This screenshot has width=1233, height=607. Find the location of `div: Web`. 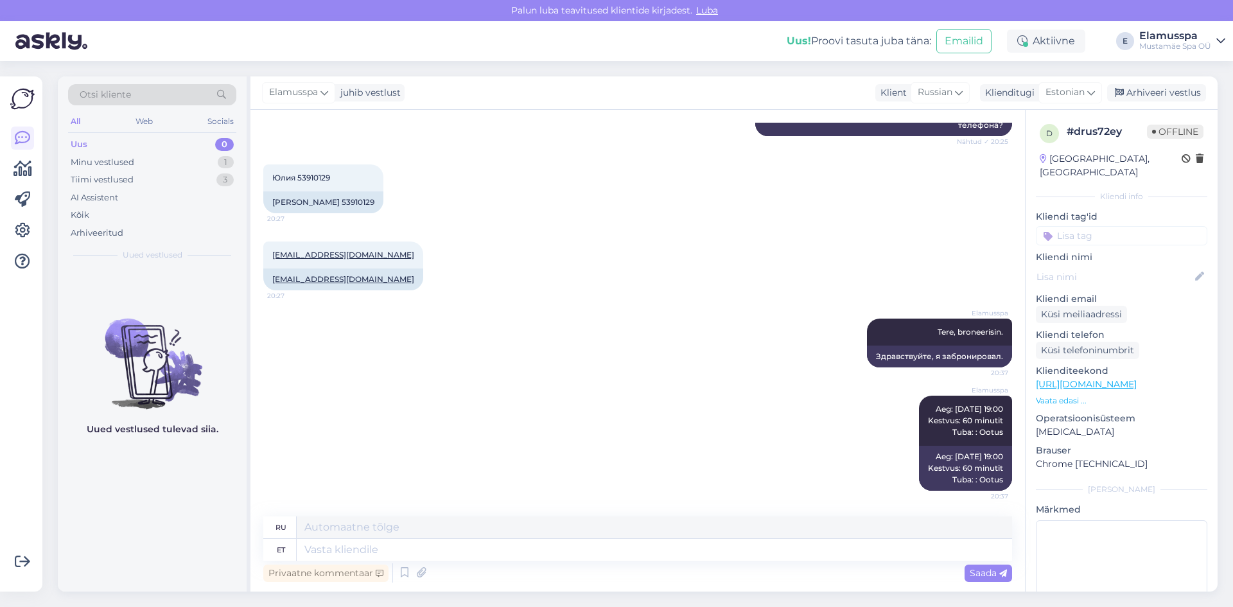

div: Web is located at coordinates (144, 121).